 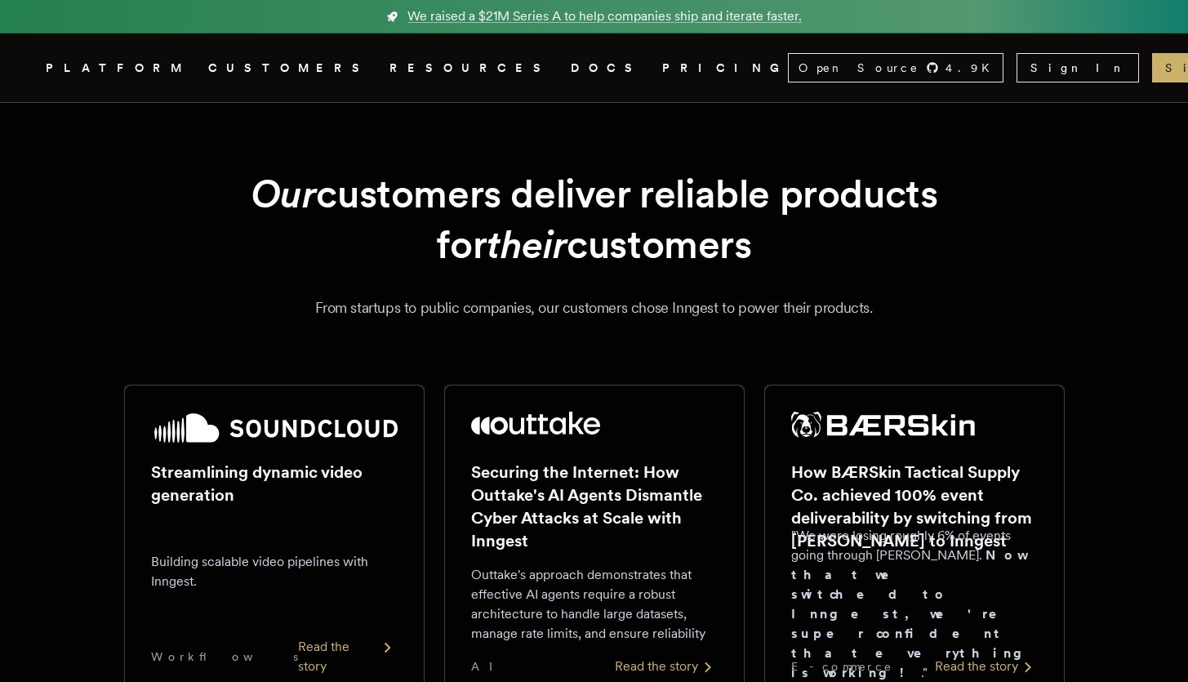 What do you see at coordinates (117, 68) in the screenshot?
I see `button: PLATFORM` at bounding box center [117, 68].